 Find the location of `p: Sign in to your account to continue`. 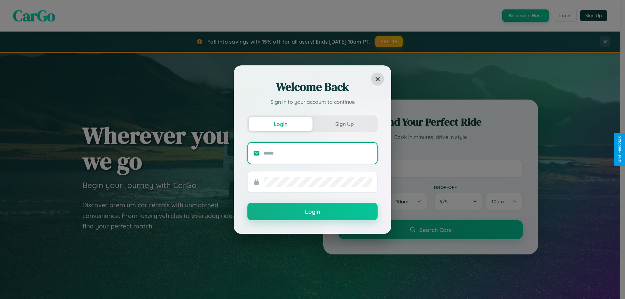

p: Sign in to your account to continue is located at coordinates (313, 102).